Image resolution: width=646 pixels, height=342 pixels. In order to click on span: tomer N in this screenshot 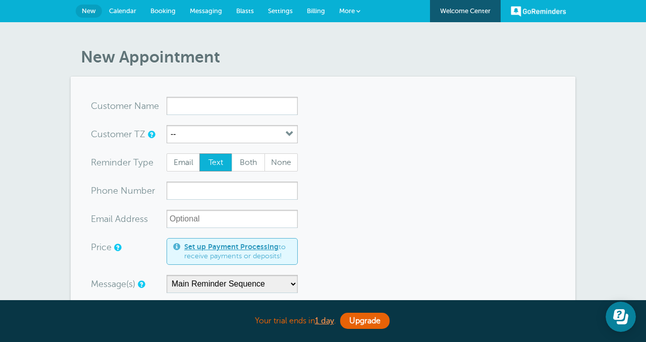, I will do `click(124, 106)`.